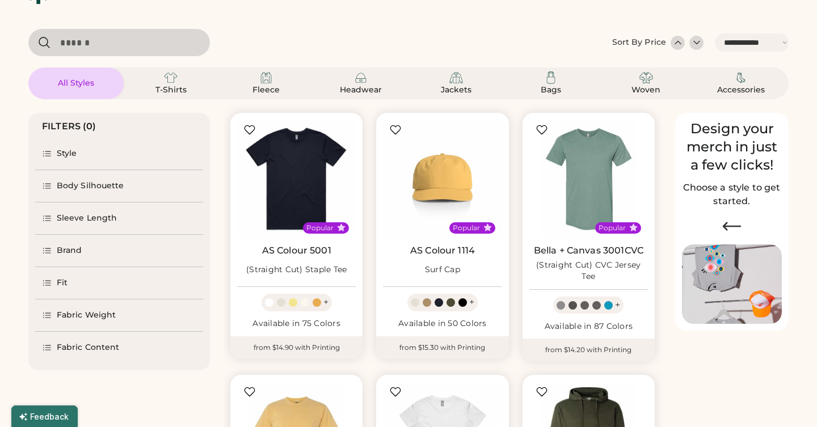  Describe the element at coordinates (443, 270) in the screenshot. I see `div: Surf Cap` at that location.